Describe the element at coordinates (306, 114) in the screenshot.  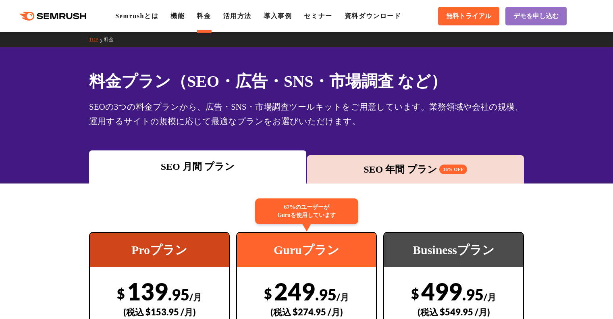
I see `div: SEOの3つの料金プランから、広告・SNS・市場調査ツールキットをご用意しています。業務領域や会社の規模、運用するサイトの規模に応じて最適なプランをお選びいただけます。` at that location.